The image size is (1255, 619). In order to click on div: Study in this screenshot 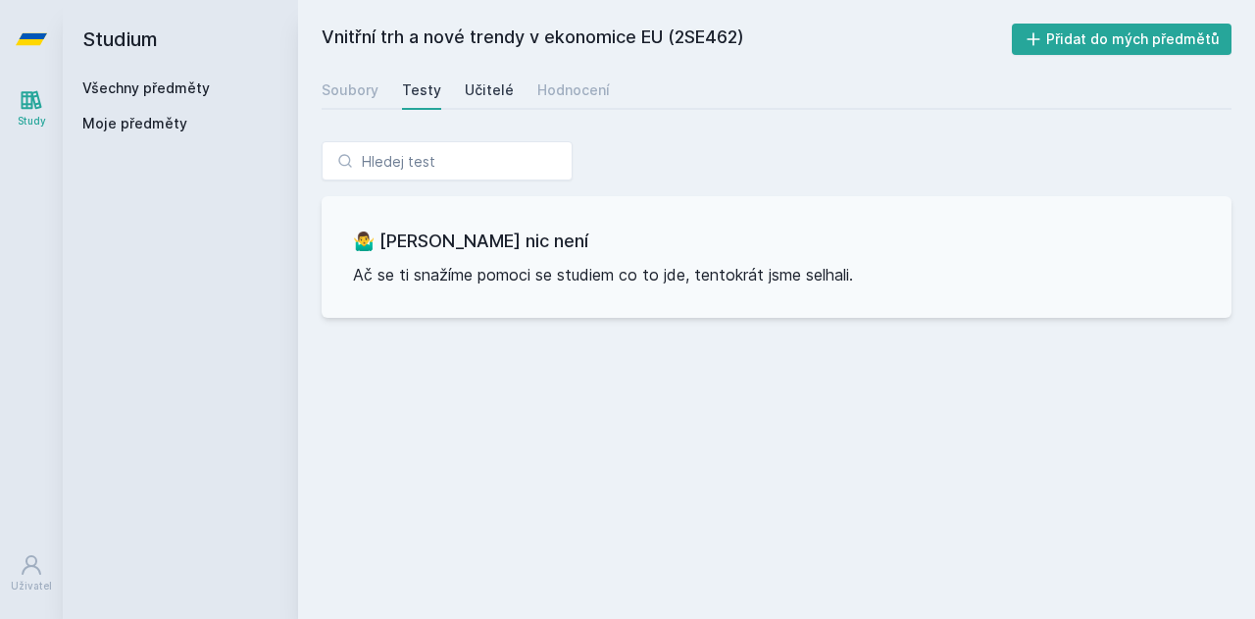, I will do `click(31, 121)`.